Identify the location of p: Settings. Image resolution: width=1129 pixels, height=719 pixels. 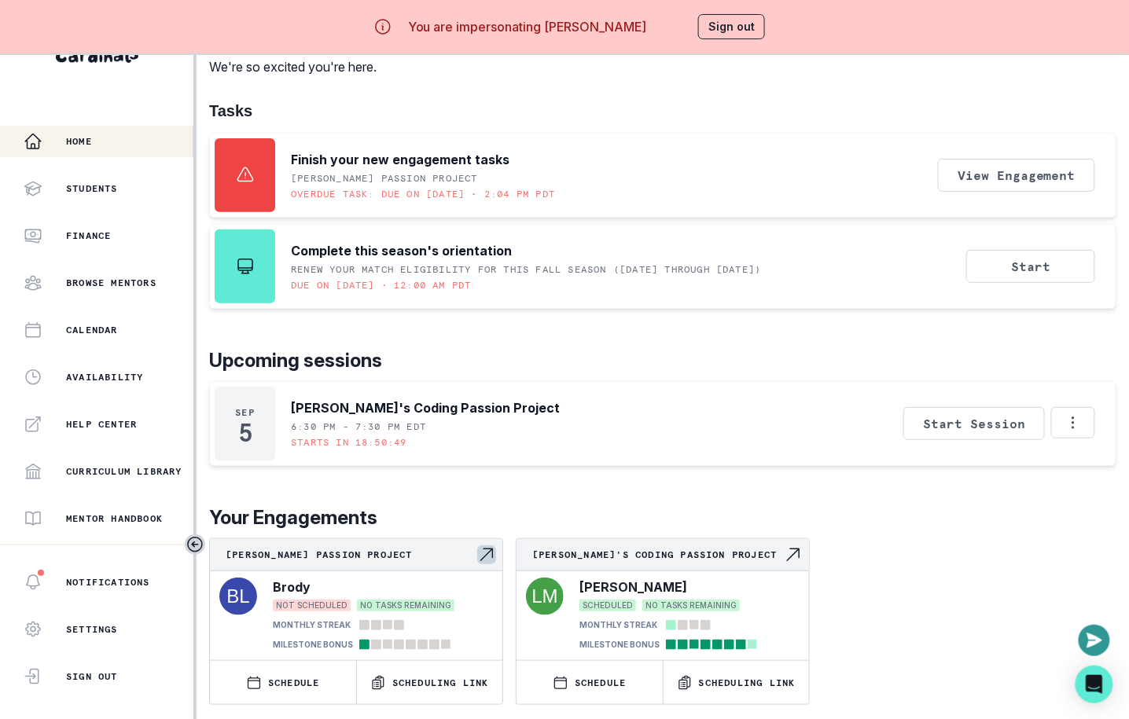
(92, 630).